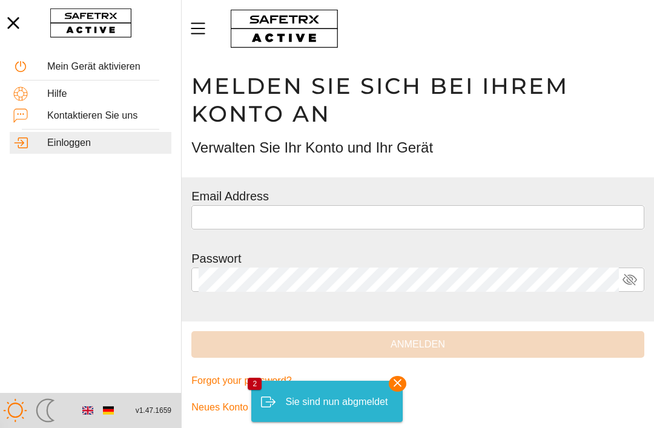 This screenshot has height=428, width=654. What do you see at coordinates (418, 344) in the screenshot?
I see `button: Anmelden` at bounding box center [418, 344].